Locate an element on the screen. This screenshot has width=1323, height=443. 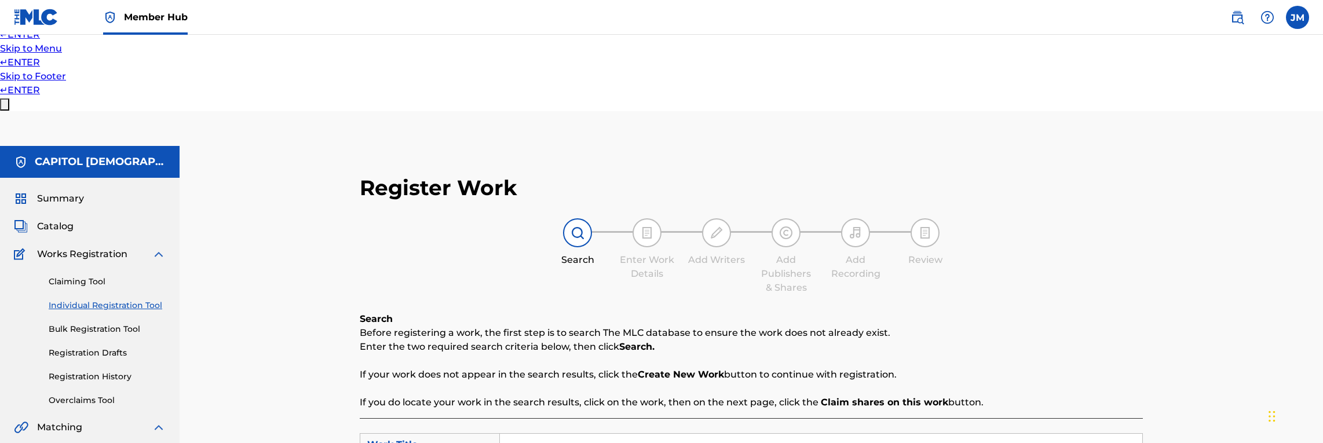
strong: Claim shares on this work is located at coordinates (884, 402).